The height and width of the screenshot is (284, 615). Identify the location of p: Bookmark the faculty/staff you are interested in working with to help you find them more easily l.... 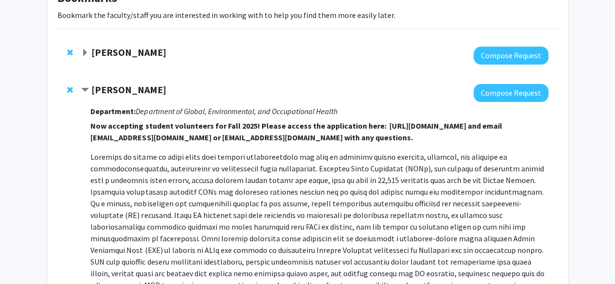
(308, 15).